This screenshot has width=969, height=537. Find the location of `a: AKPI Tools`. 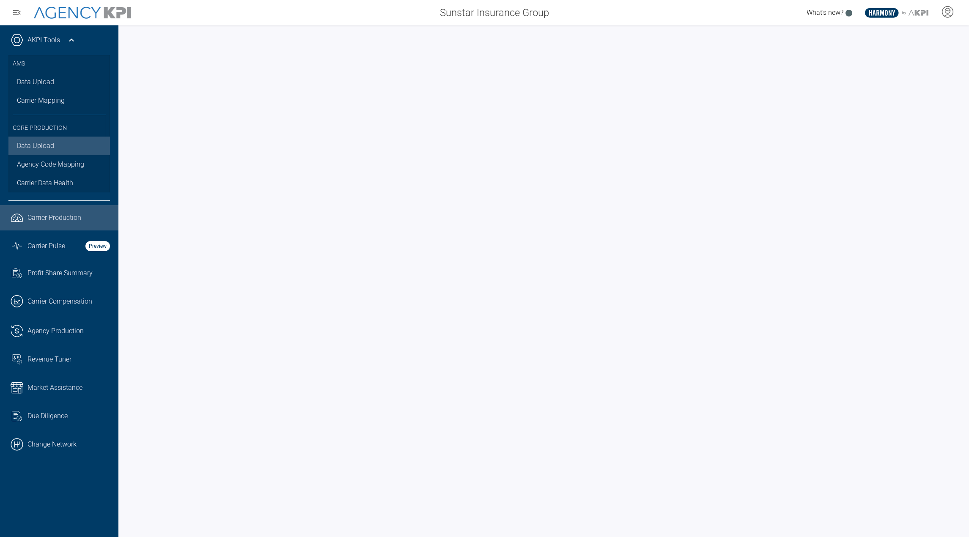

a: AKPI Tools is located at coordinates (44, 40).